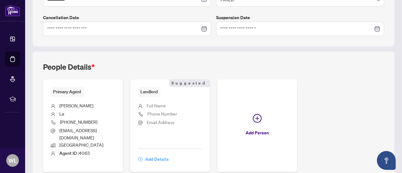  I want to click on span: Le, so click(62, 114).